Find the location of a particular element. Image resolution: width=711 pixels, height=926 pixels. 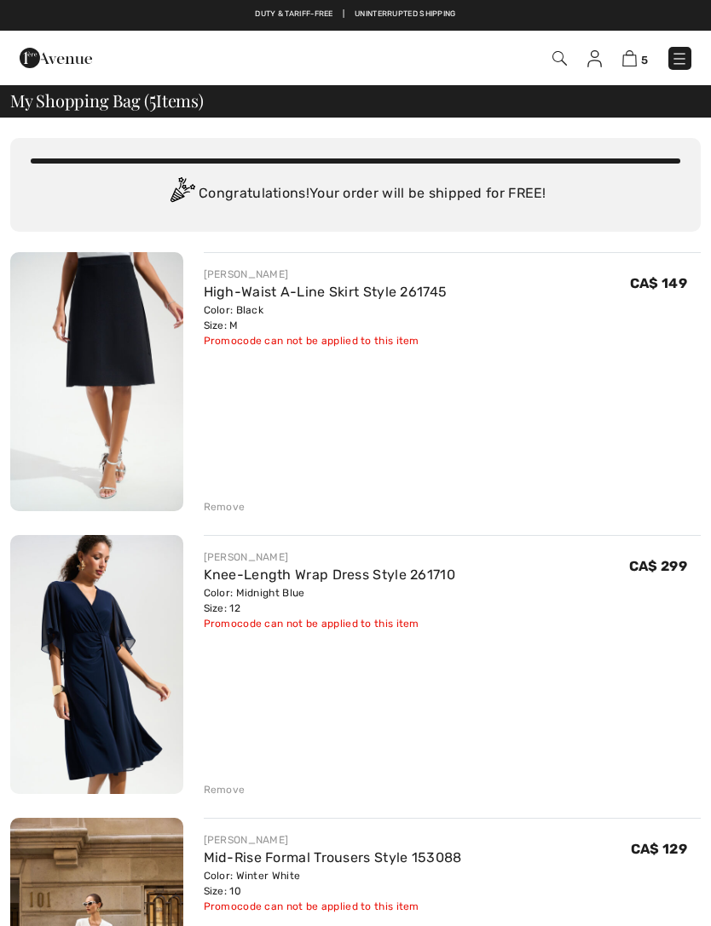

div: Congratulations! Your order will be shipped for FREE! is located at coordinates (355, 194).